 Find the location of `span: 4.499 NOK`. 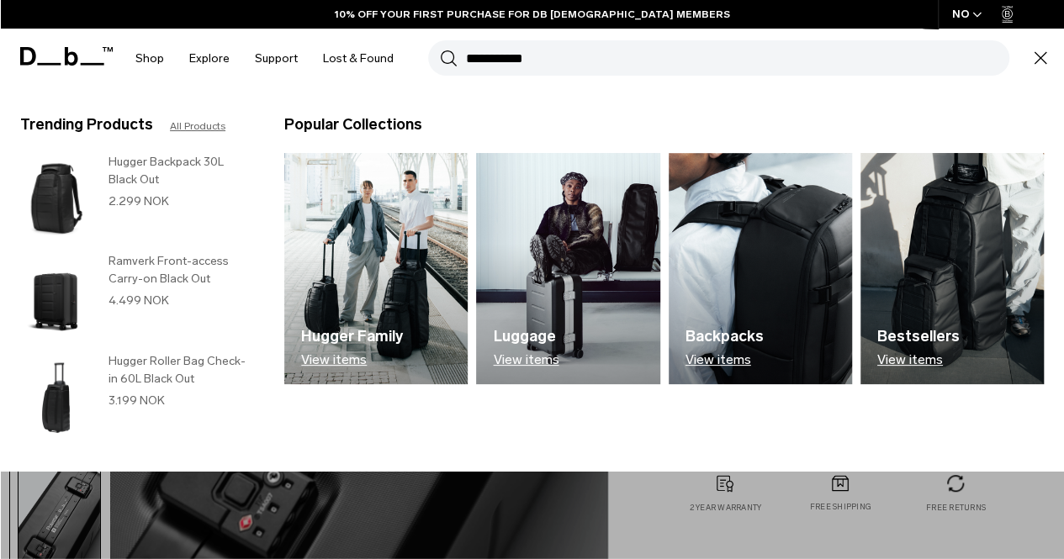

span: 4.499 NOK is located at coordinates (139, 300).